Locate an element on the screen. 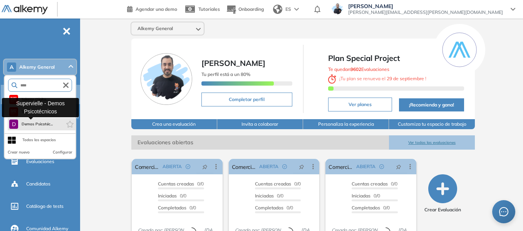 This screenshot has width=523, height=231. span: Catálogo de tests is located at coordinates (45, 206).